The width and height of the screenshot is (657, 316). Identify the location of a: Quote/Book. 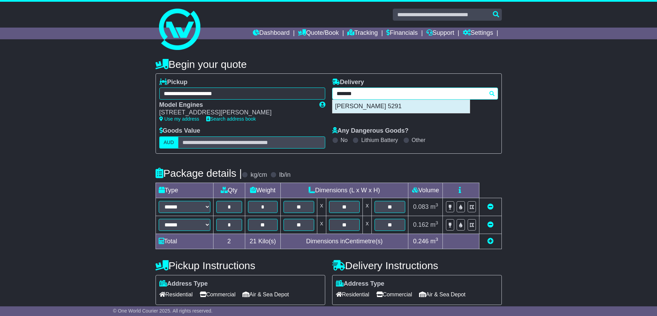
(319, 33).